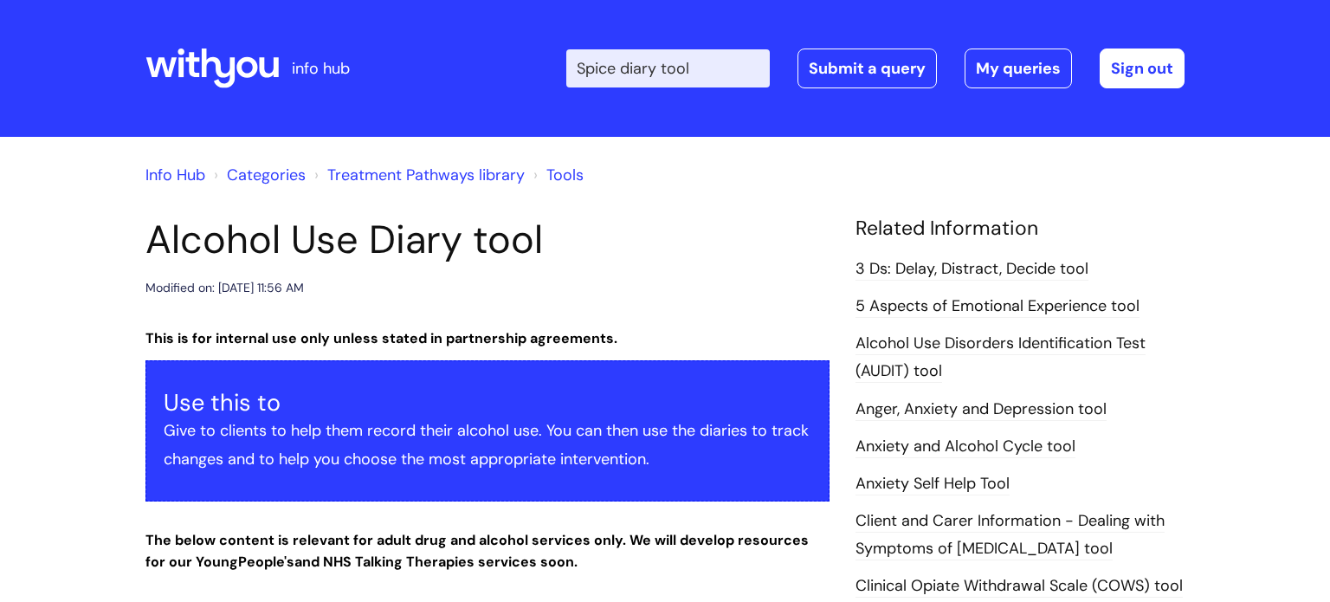  Describe the element at coordinates (487, 403) in the screenshot. I see `h3: Use this to` at that location.